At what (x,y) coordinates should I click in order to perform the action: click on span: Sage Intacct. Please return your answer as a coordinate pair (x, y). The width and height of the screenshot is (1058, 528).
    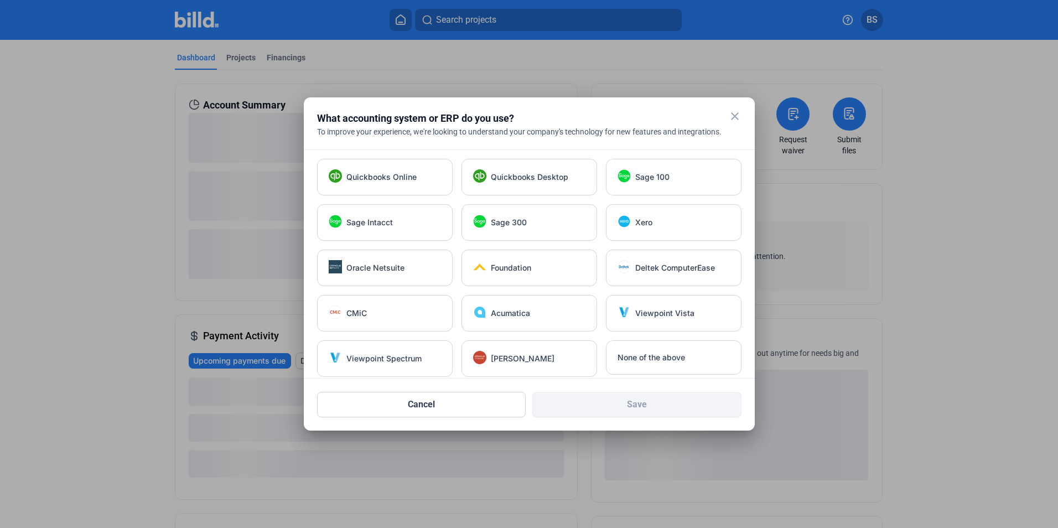
    Looking at the image, I should click on (370, 223).